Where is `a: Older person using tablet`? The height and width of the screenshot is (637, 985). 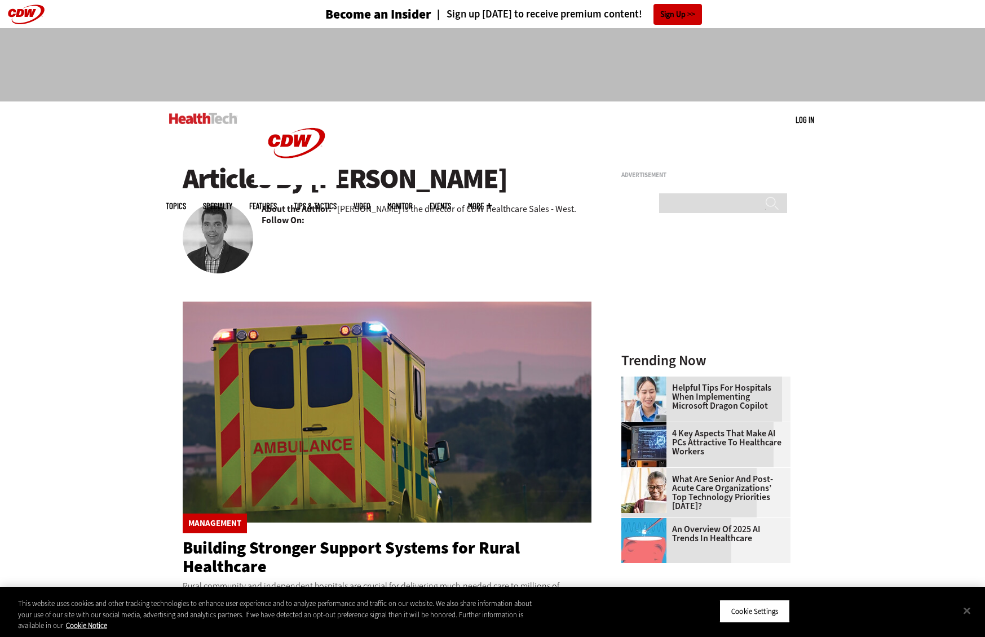
a: Older person using tablet is located at coordinates (647, 473).